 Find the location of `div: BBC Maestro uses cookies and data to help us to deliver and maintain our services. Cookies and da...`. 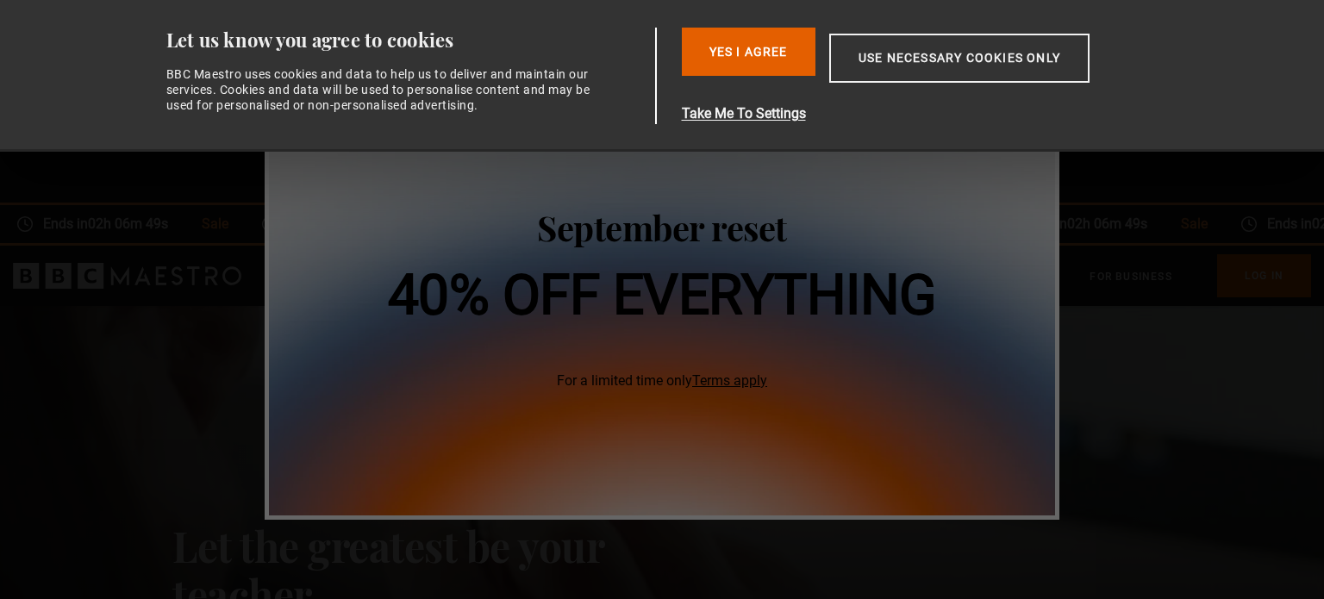

div: BBC Maestro uses cookies and data to help us to deliver and maintain our services. Cookies and da... is located at coordinates (384, 90).